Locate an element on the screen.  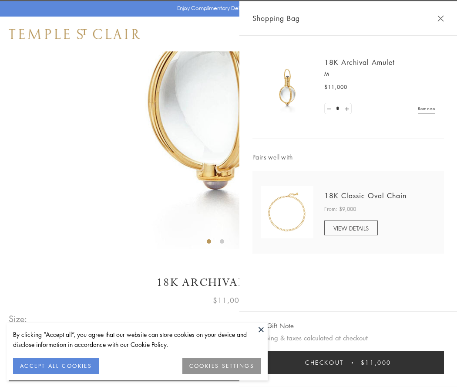
span: Pairs well with is located at coordinates (348, 157).